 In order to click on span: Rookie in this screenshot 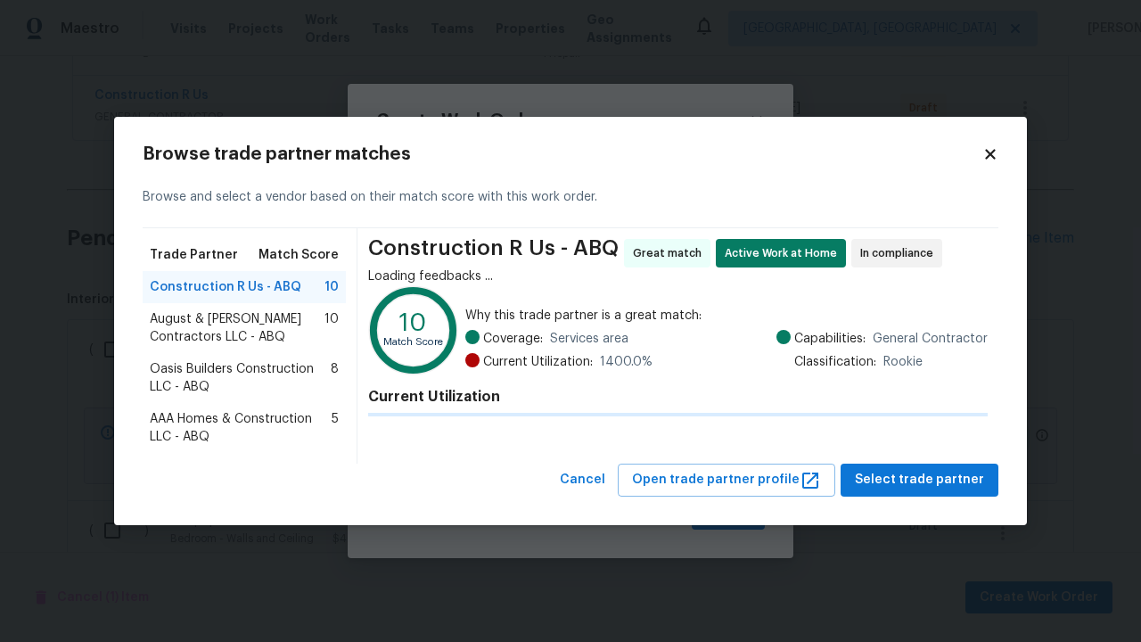, I will do `click(903, 362)`.